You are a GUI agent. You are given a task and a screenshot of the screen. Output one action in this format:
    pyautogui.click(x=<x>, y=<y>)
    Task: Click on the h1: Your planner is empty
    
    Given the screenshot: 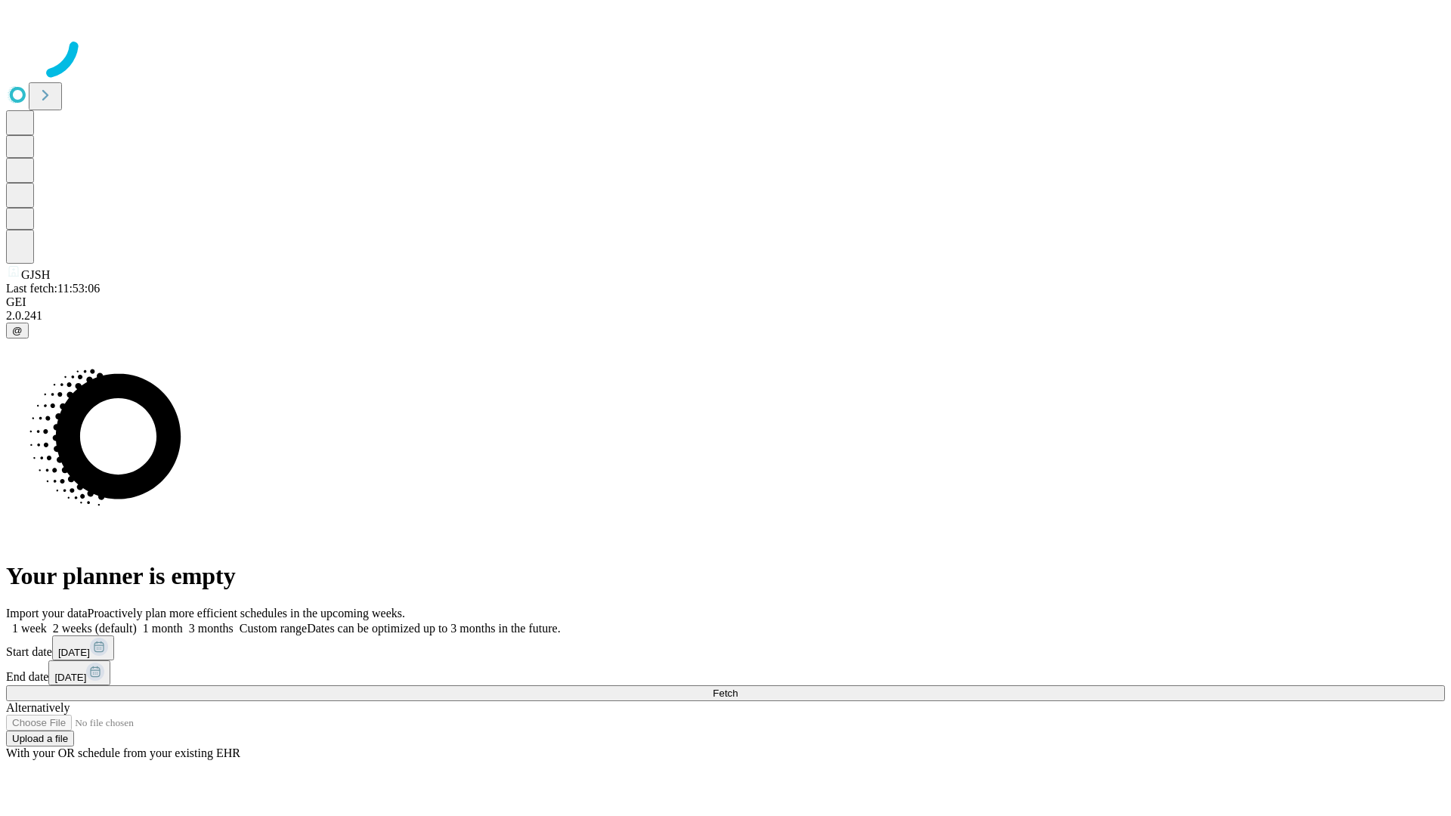 What is the action you would take?
    pyautogui.click(x=725, y=576)
    